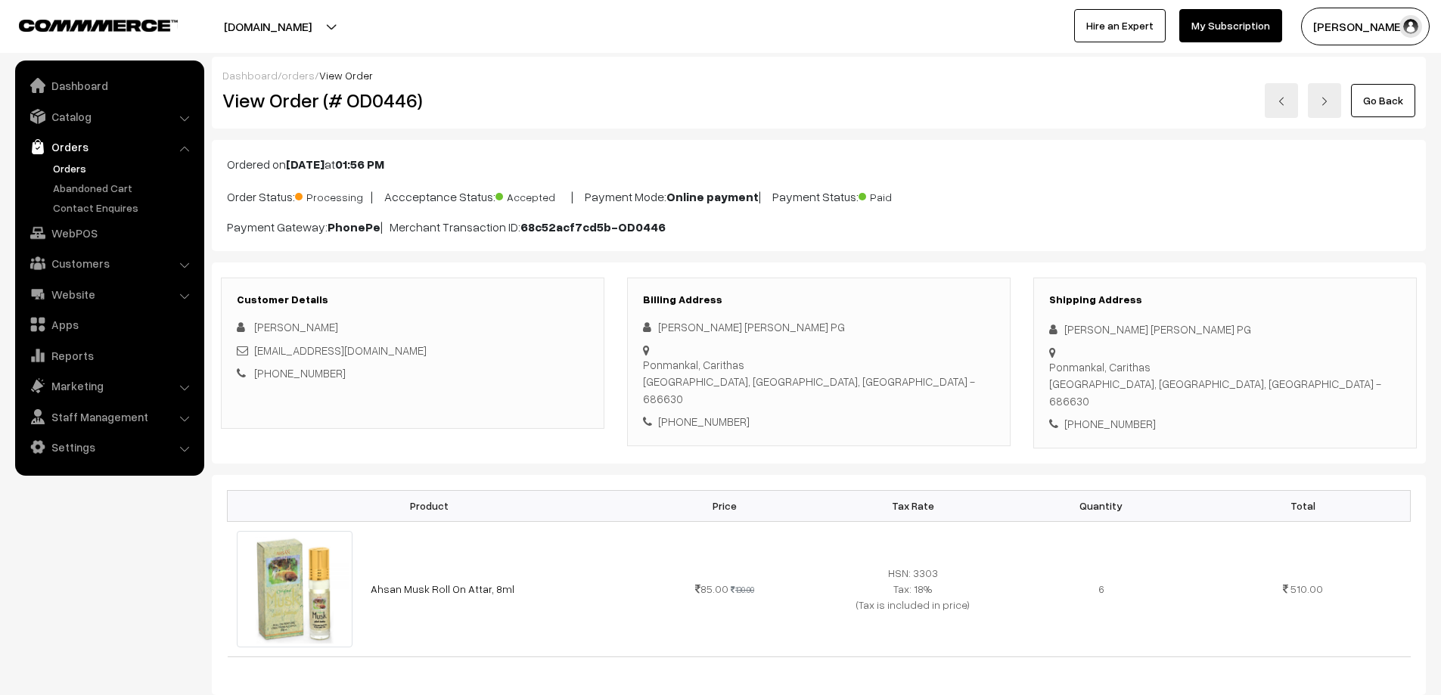 The image size is (1441, 695). What do you see at coordinates (913, 505) in the screenshot?
I see `th: Tax Rate` at bounding box center [913, 505].